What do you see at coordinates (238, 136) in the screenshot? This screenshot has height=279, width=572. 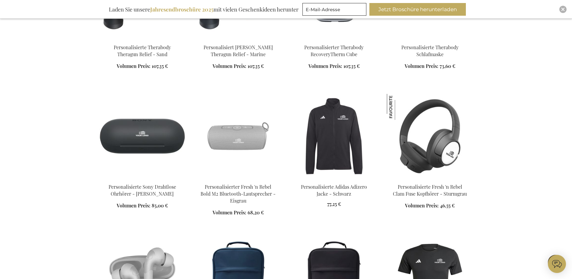 I see `img: Personalisierter Fresh 'n Rebel Bold M2 Bluetooth-Lautsprecher - Eisgrau` at bounding box center [238, 136].